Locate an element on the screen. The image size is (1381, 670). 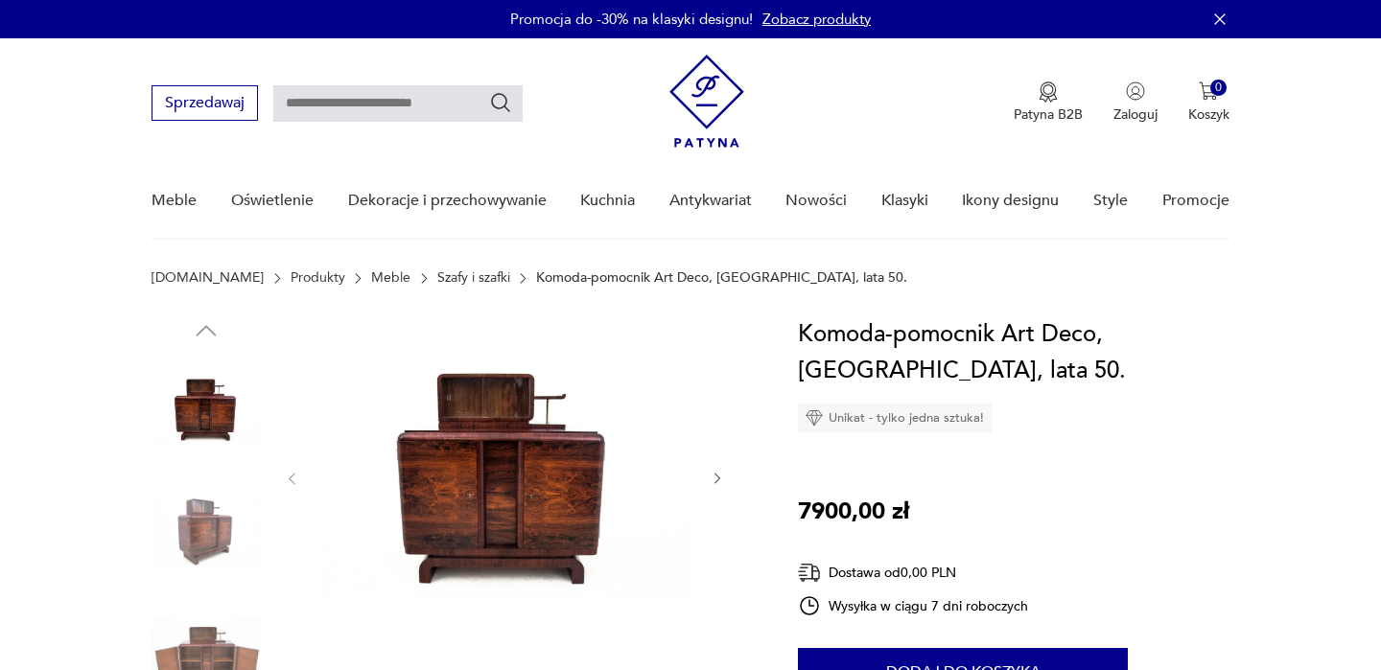
button: Sprzedawaj is located at coordinates (204, 103).